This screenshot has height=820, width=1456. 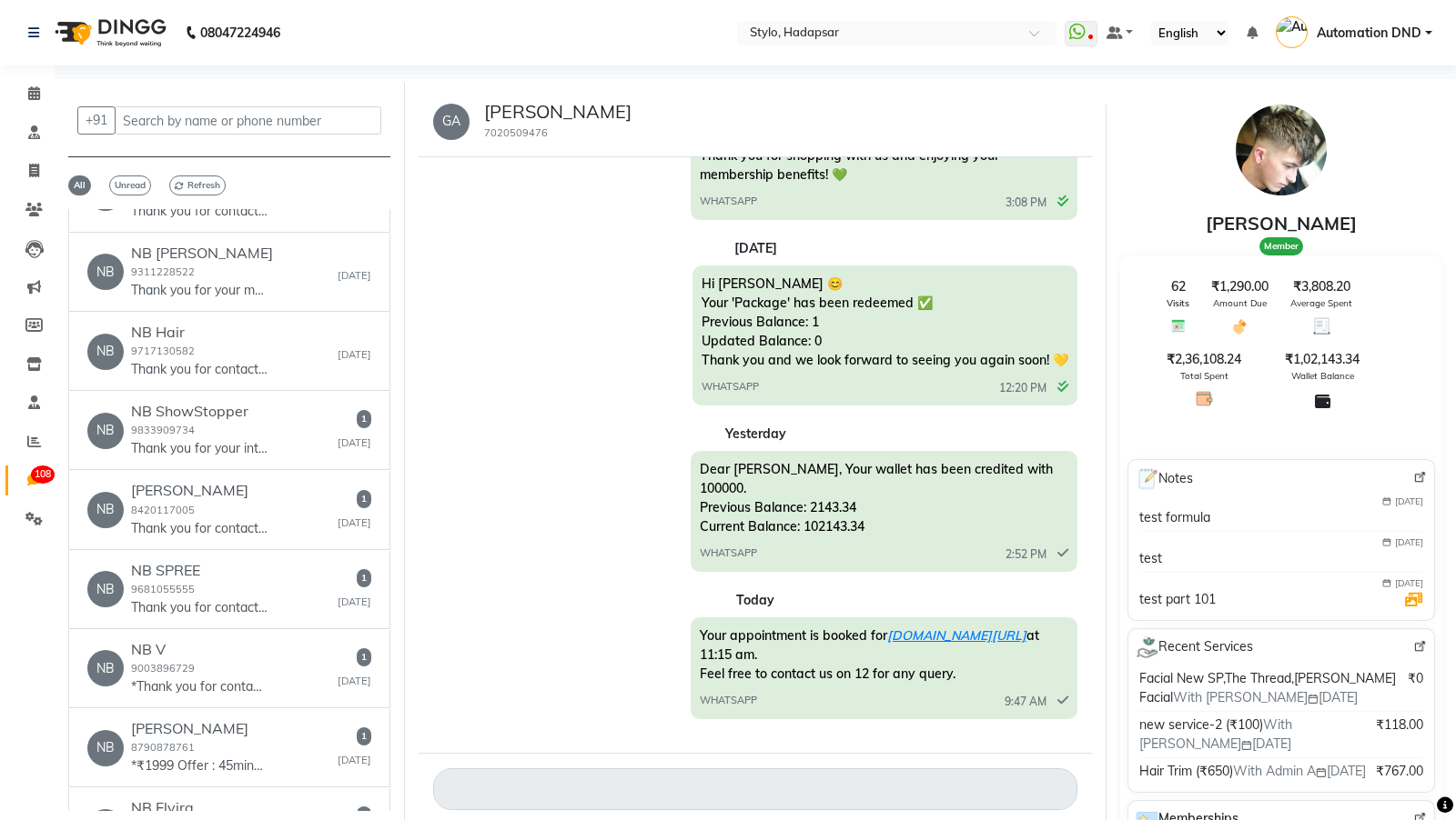 I want to click on h6: NB Hair, so click(x=199, y=332).